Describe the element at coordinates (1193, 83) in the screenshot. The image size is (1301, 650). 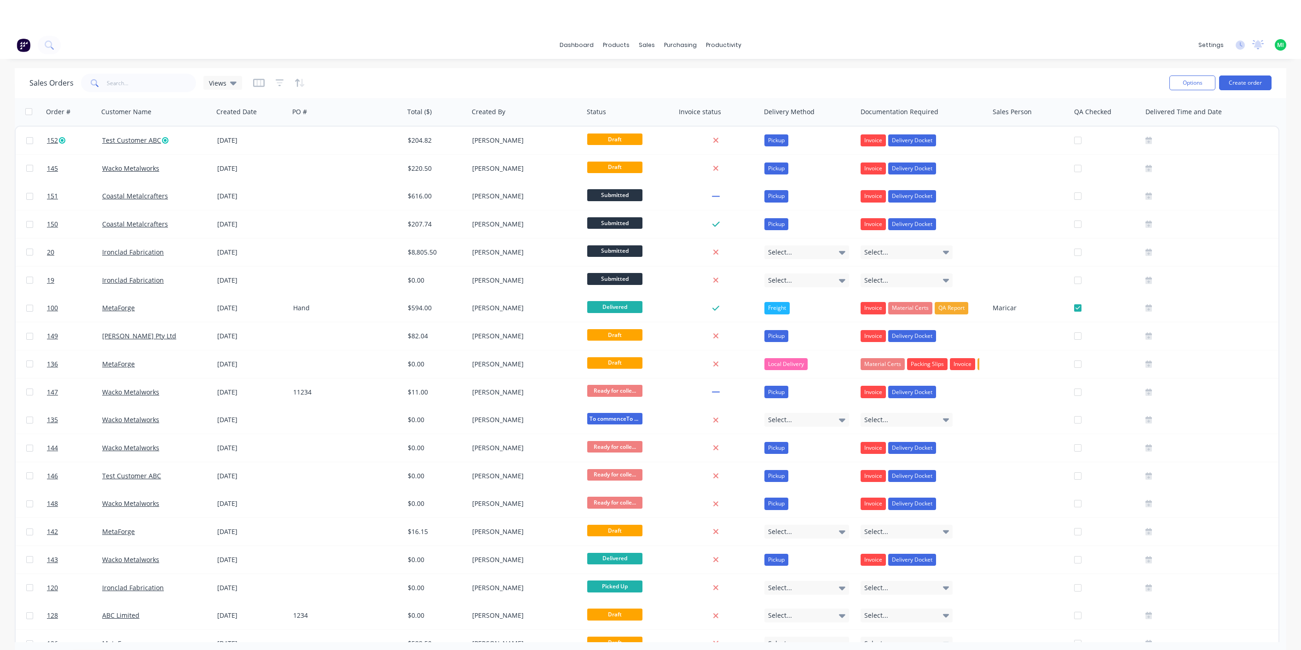
I see `button: Options` at that location.